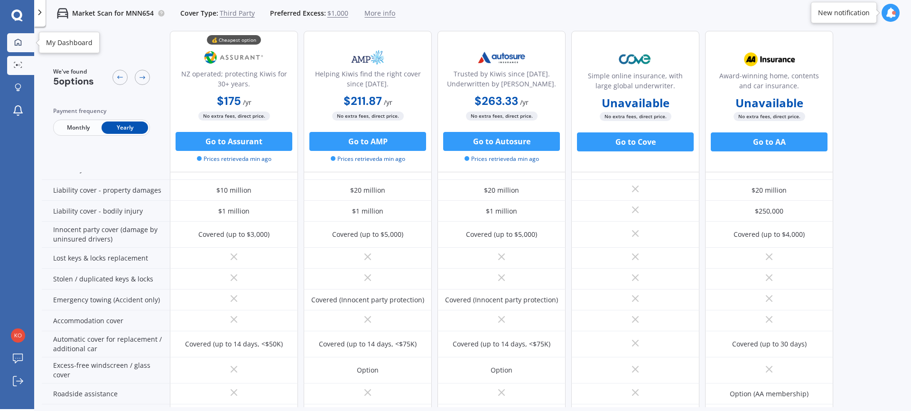 This screenshot has width=911, height=411. I want to click on span: Yearly, so click(125, 128).